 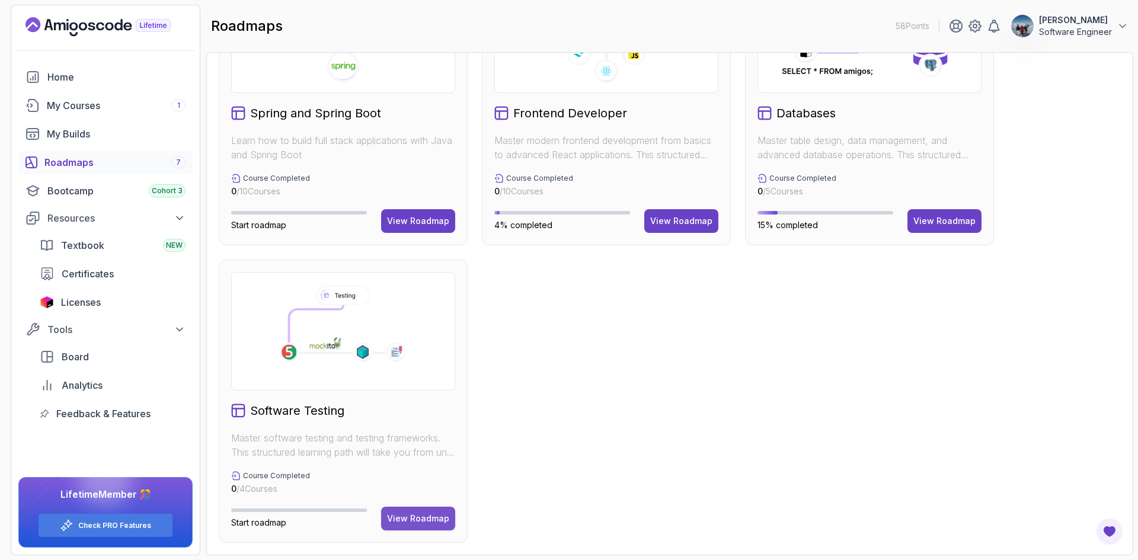 What do you see at coordinates (113, 302) in the screenshot?
I see `a: licenses` at bounding box center [113, 302].